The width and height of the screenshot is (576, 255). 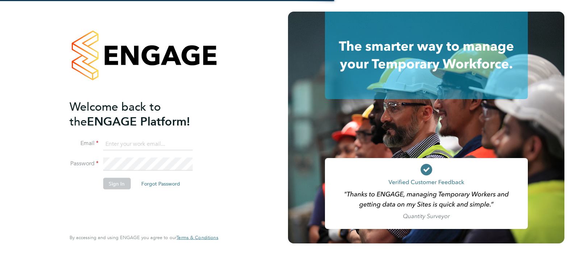 What do you see at coordinates (197, 238) in the screenshot?
I see `a: Terms & Conditions` at bounding box center [197, 238].